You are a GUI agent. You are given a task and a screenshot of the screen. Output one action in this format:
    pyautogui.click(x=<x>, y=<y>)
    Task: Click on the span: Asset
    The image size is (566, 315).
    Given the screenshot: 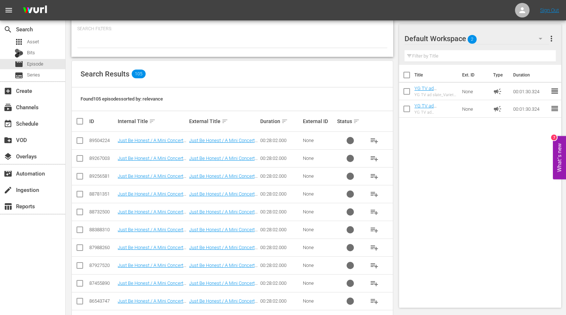 What is the action you would take?
    pyautogui.click(x=19, y=42)
    